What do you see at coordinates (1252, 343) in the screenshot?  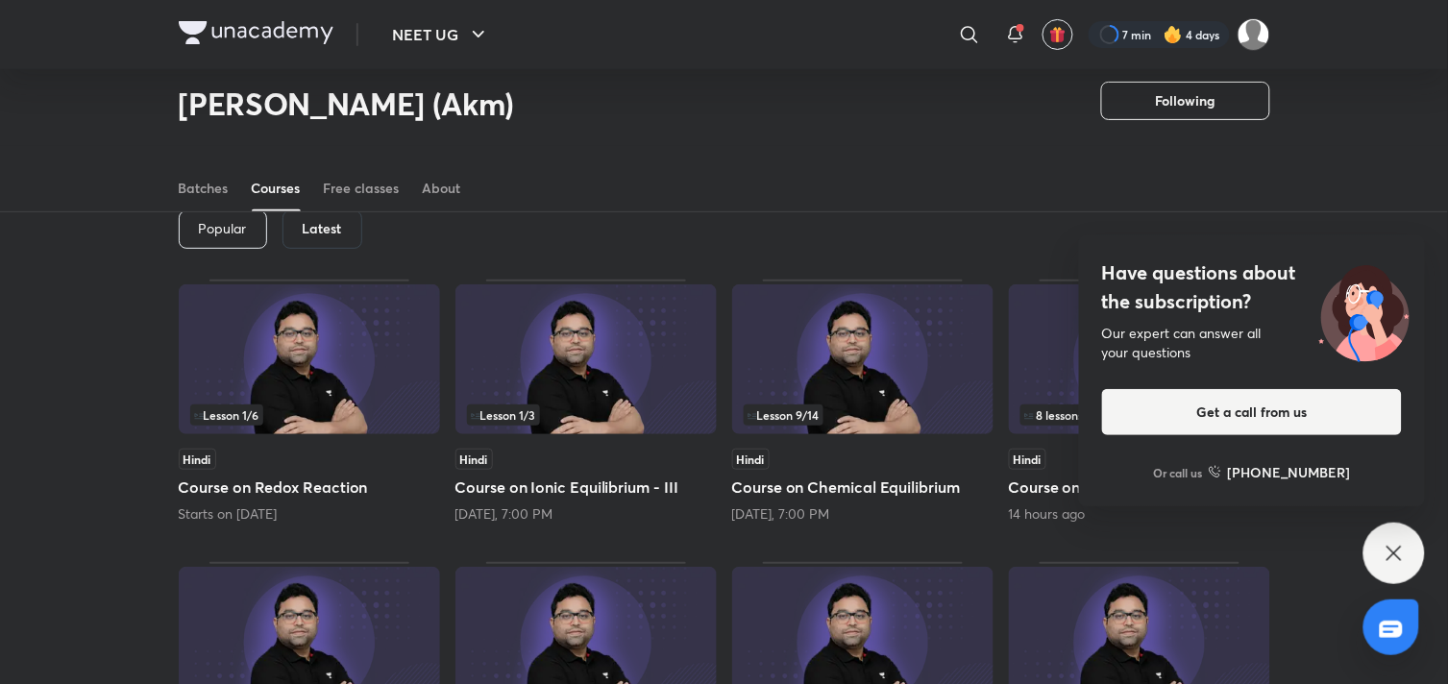 I see `div: Our expert can answer all your questions` at bounding box center [1252, 343].